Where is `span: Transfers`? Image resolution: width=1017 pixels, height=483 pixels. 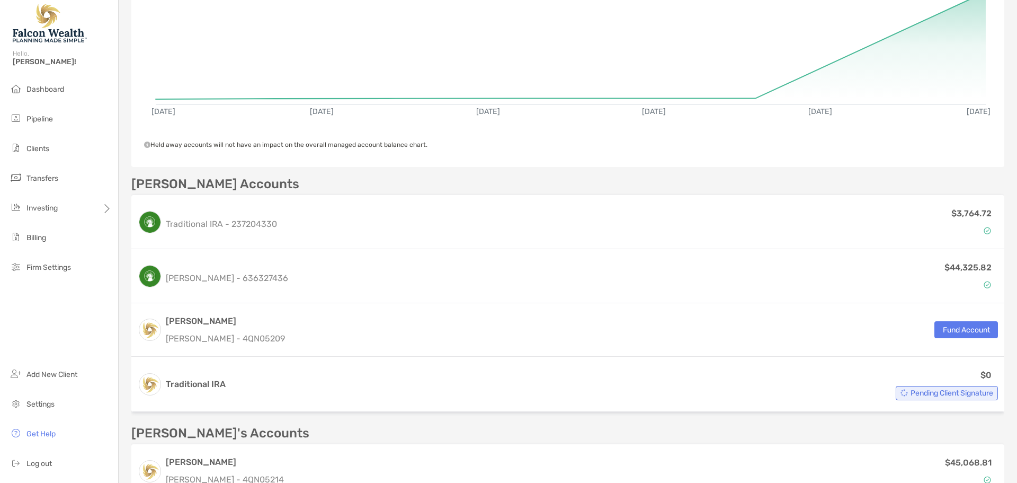
span: Transfers is located at coordinates (42, 178).